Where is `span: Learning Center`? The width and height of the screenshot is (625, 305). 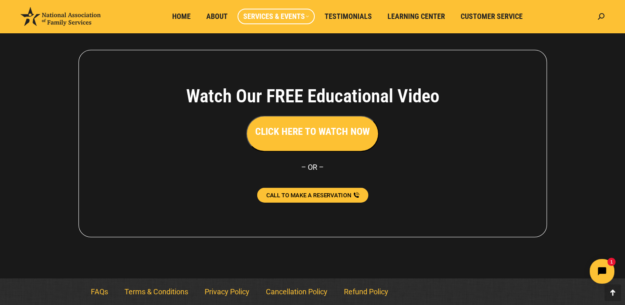
span: Learning Center is located at coordinates (417, 16).